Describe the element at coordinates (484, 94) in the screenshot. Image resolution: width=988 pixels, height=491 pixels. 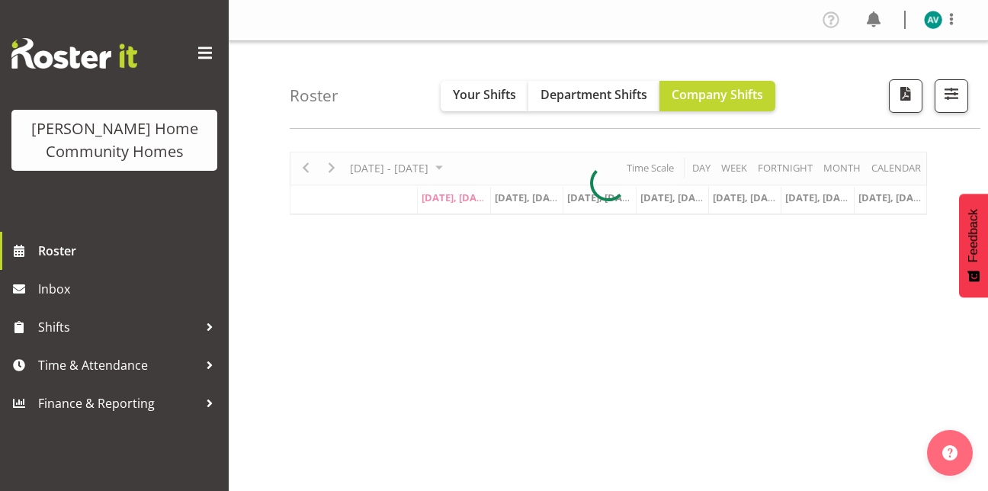
I see `span: Your Shifts` at that location.